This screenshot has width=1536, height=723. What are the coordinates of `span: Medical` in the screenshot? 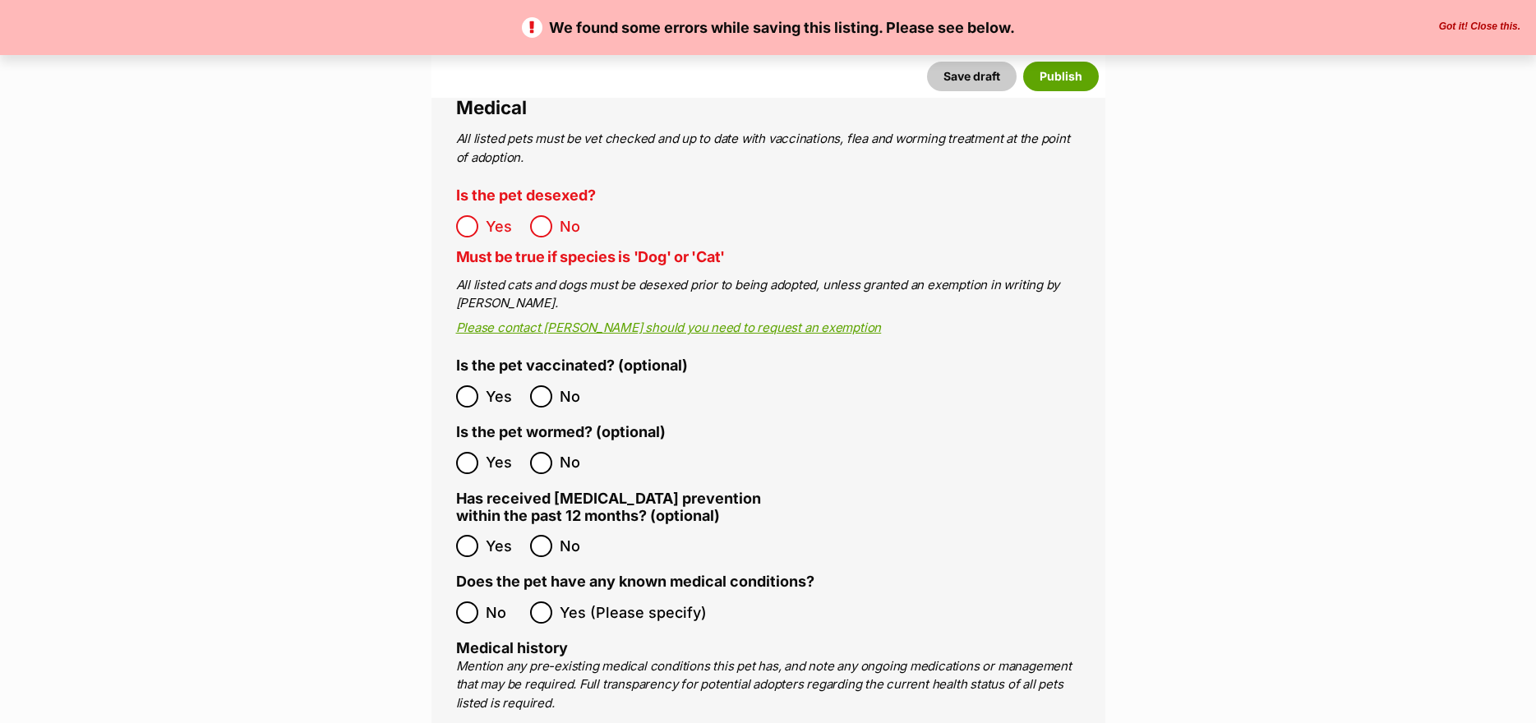 It's located at (491, 107).